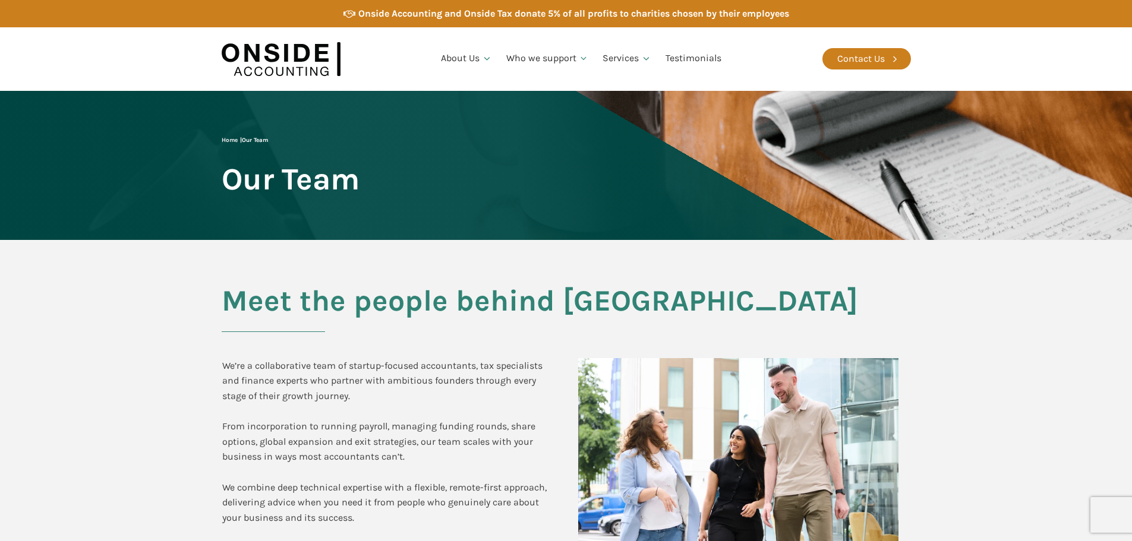 This screenshot has width=1132, height=541. What do you see at coordinates (866, 59) in the screenshot?
I see `a: Contact Us` at bounding box center [866, 59].